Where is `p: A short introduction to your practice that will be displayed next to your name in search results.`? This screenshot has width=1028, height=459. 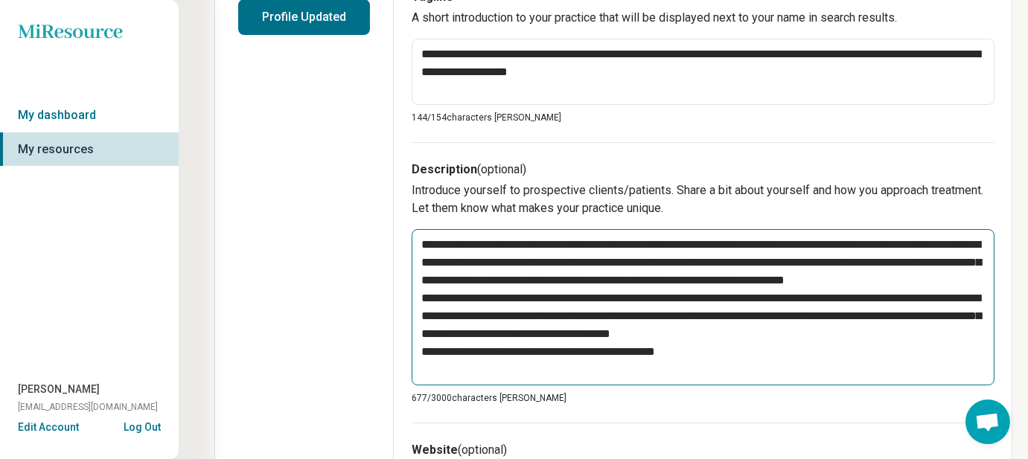
p: A short introduction to your practice that will be displayed next to your name in search results. is located at coordinates (703, 18).